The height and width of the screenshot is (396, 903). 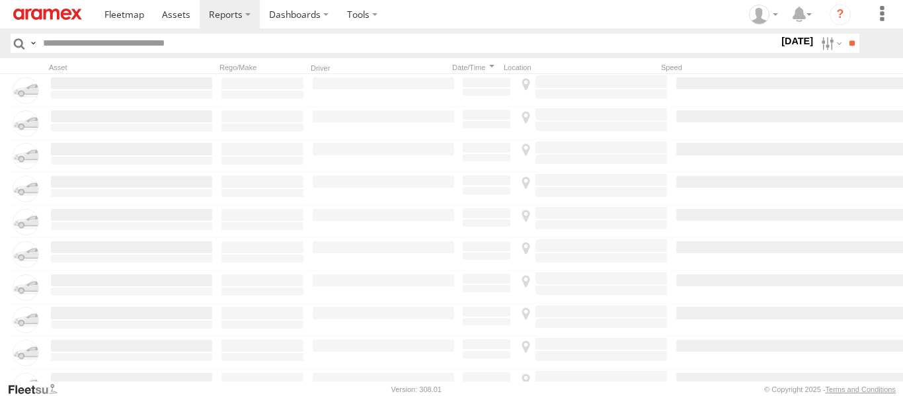 I want to click on a: Visit our Website, so click(x=38, y=389).